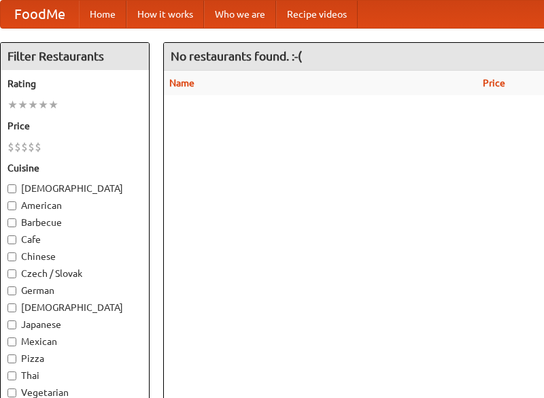 The height and width of the screenshot is (398, 544). I want to click on a: Recipe videos, so click(317, 14).